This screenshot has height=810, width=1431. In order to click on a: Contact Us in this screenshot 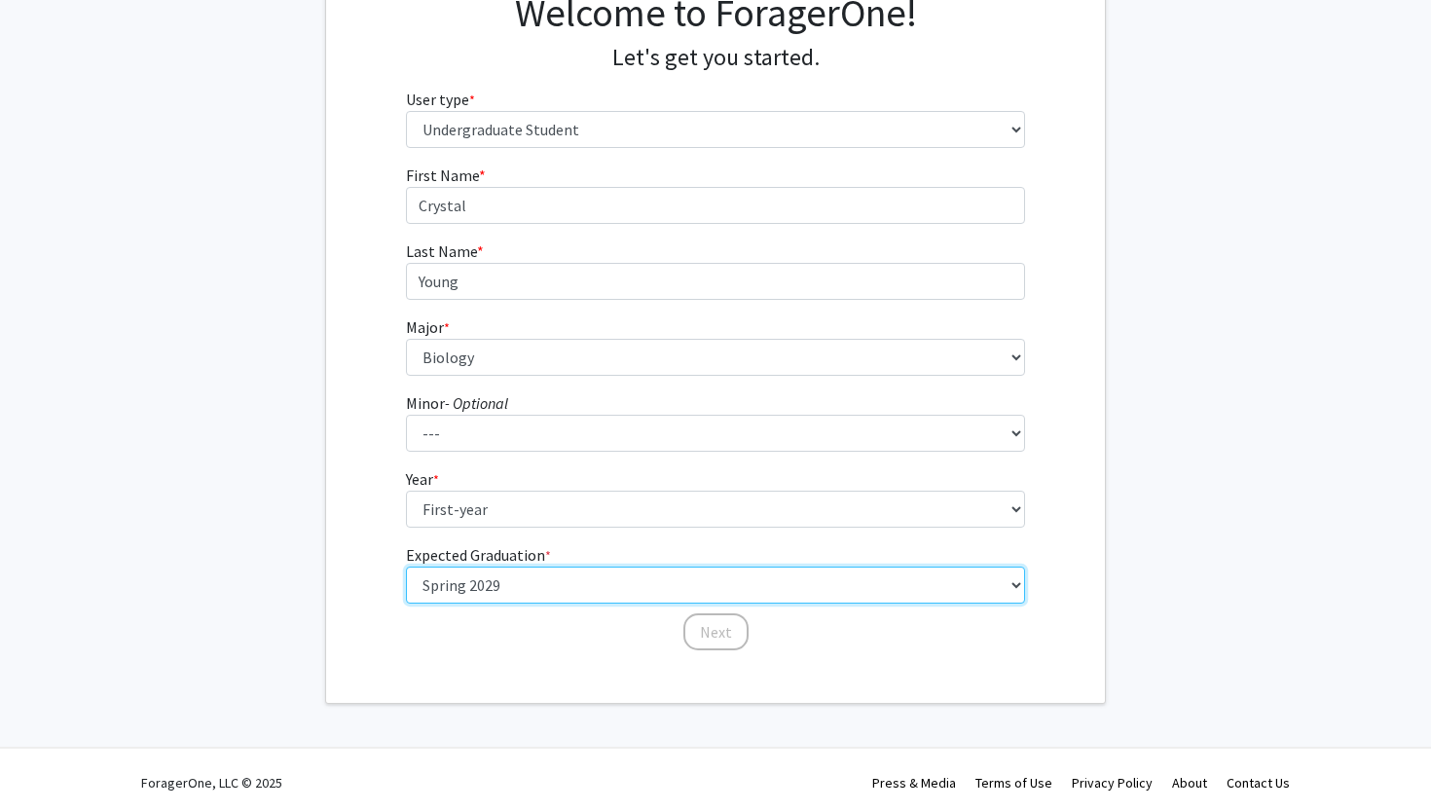, I will do `click(1258, 783)`.